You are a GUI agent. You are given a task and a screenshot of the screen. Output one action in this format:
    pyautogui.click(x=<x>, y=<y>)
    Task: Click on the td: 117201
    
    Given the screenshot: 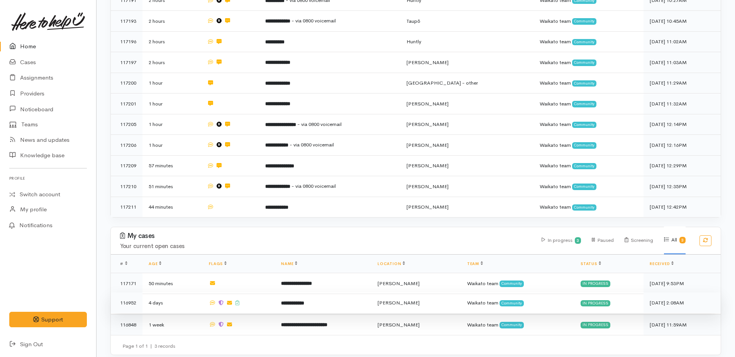 What is the action you would take?
    pyautogui.click(x=127, y=104)
    